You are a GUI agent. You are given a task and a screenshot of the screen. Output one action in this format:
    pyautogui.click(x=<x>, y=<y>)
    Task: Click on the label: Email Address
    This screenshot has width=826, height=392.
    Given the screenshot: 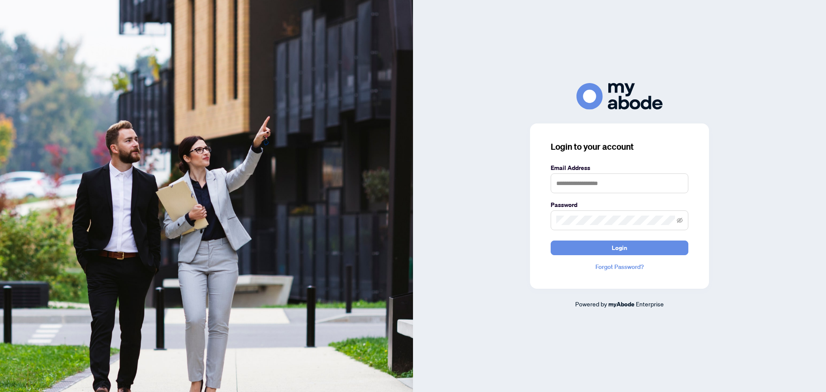 What is the action you would take?
    pyautogui.click(x=619, y=168)
    